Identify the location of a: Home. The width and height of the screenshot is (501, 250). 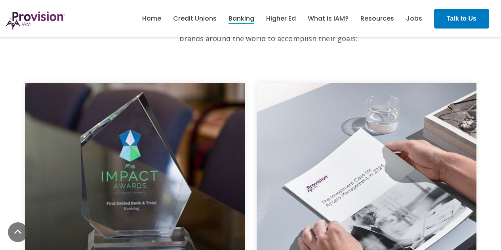
(152, 19).